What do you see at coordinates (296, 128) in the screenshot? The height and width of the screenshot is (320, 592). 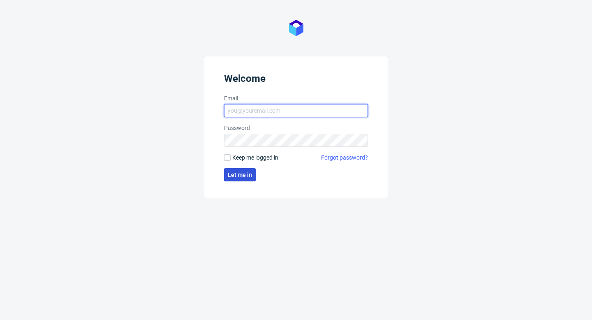 I see `label: Password` at bounding box center [296, 128].